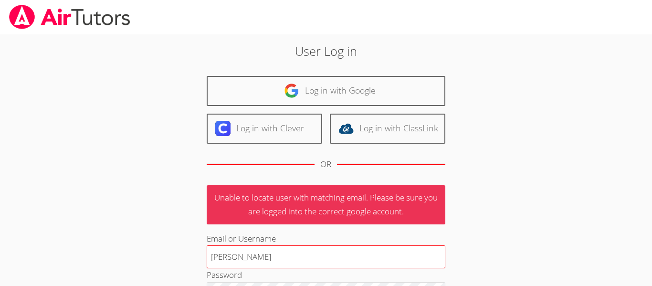 The width and height of the screenshot is (652, 286). What do you see at coordinates (264, 128) in the screenshot?
I see `a: Log in with Clever` at bounding box center [264, 128].